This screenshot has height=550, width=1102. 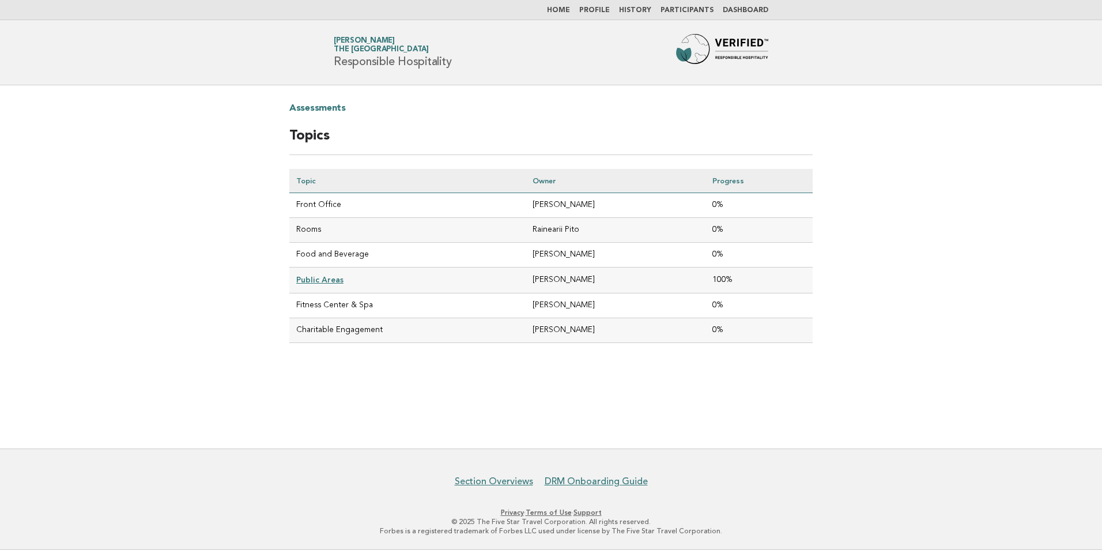 I want to click on th: Owner, so click(x=615, y=181).